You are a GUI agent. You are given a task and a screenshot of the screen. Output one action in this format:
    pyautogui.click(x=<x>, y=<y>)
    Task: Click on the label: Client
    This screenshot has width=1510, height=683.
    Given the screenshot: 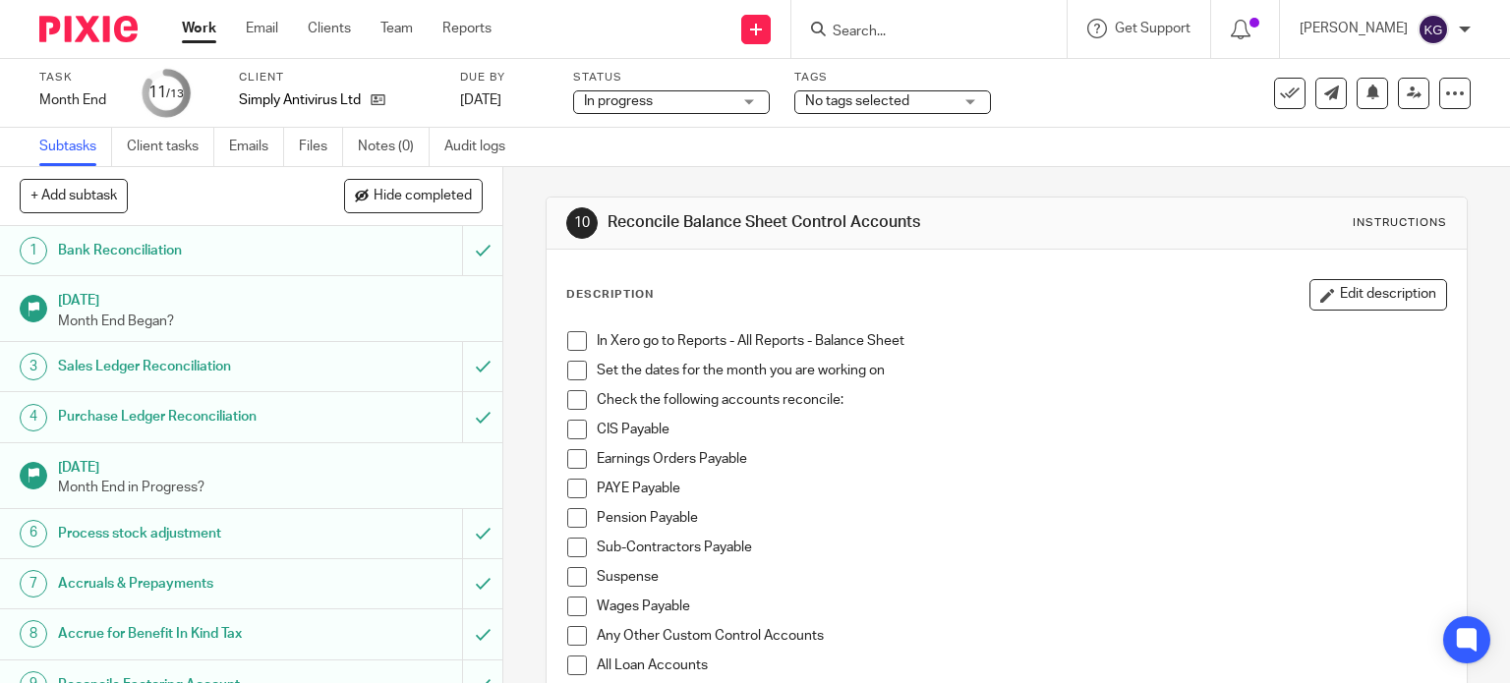 What is the action you would take?
    pyautogui.click(x=337, y=78)
    